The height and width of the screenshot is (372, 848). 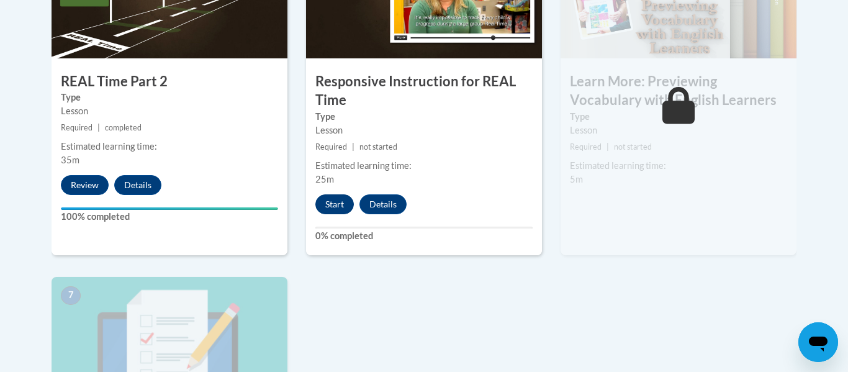 What do you see at coordinates (170, 217) in the screenshot?
I see `label: 100% completed` at bounding box center [170, 217].